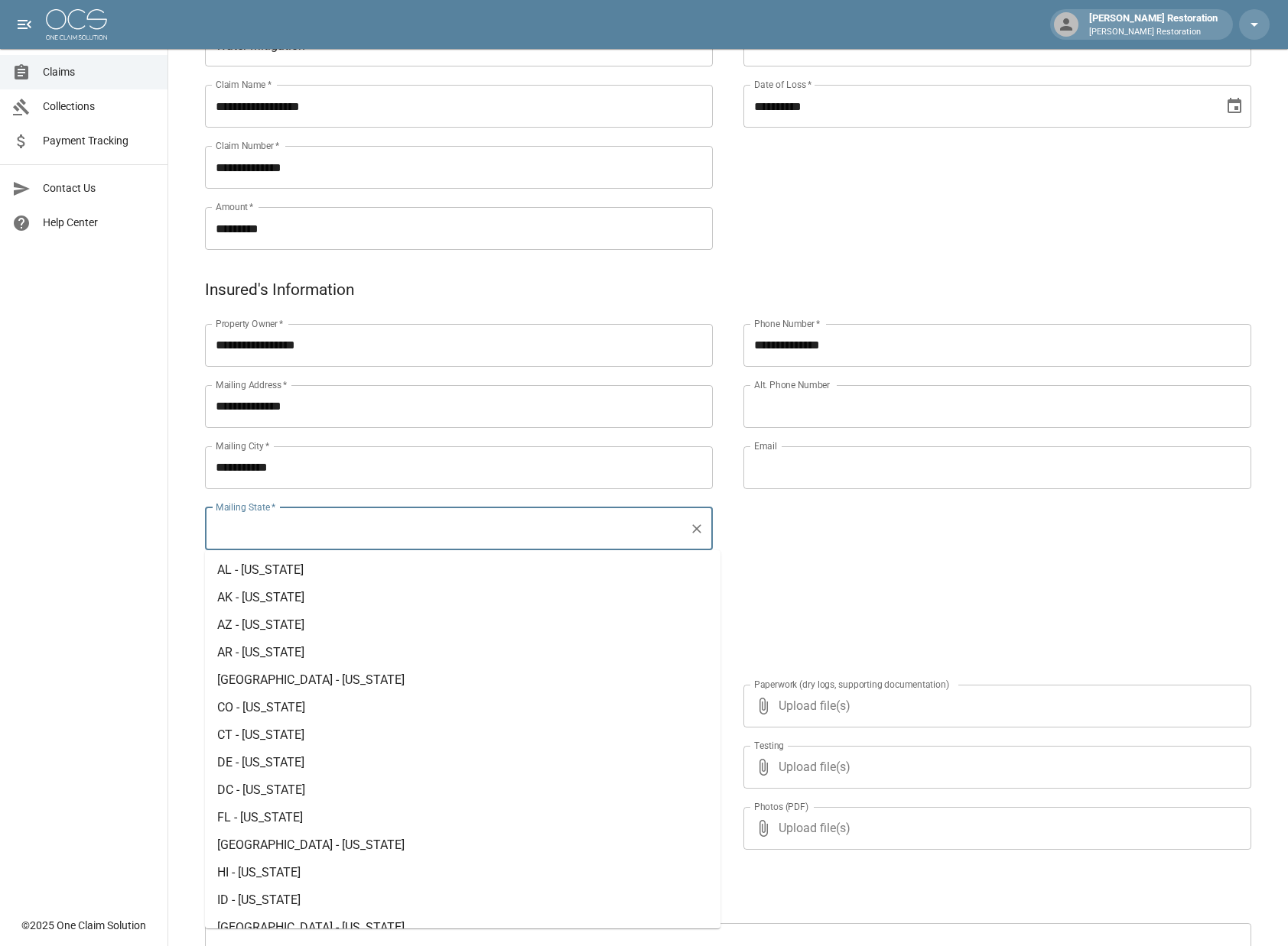  Describe the element at coordinates (246, 507) in the screenshot. I see `label: Mailing State` at that location.